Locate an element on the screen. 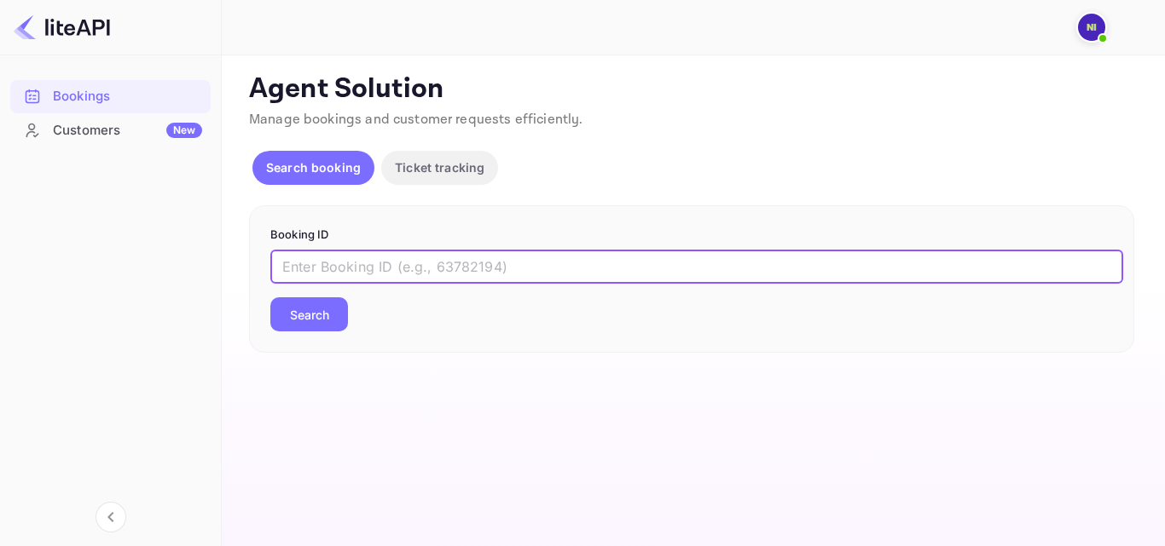 The height and width of the screenshot is (546, 1165). p: Agent Solution is located at coordinates (691, 90).